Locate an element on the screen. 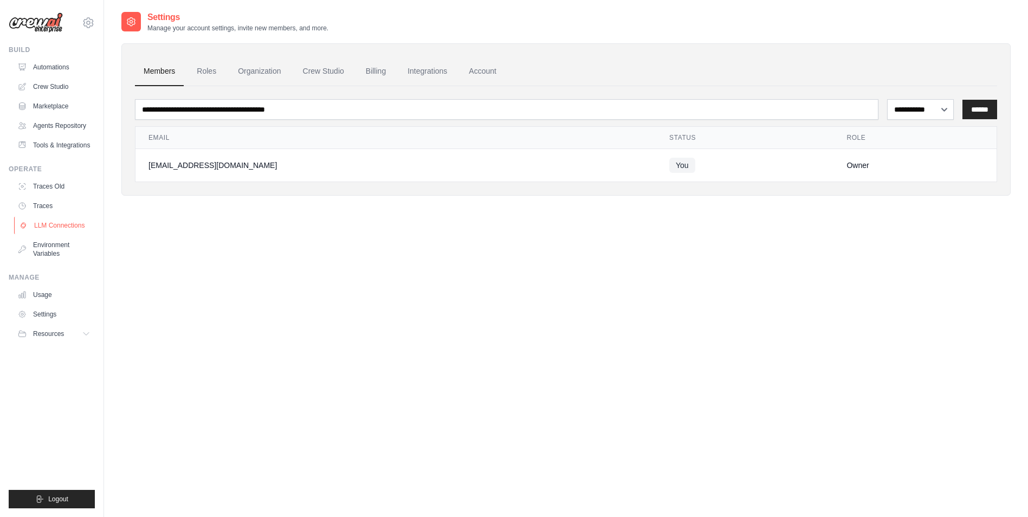  a: Automations is located at coordinates (54, 67).